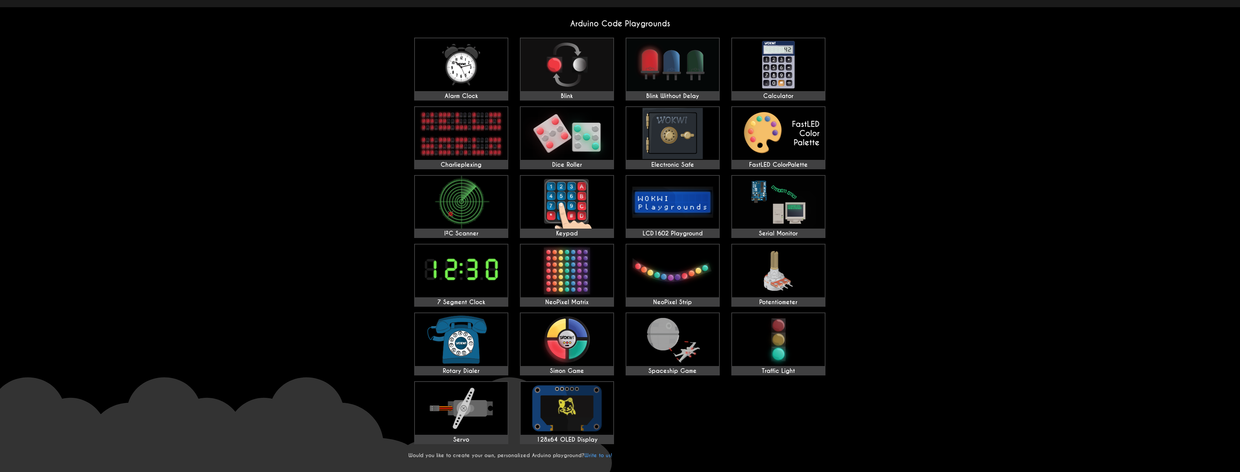 This screenshot has width=1240, height=472. Describe the element at coordinates (461, 65) in the screenshot. I see `img: Alarm Clock` at that location.